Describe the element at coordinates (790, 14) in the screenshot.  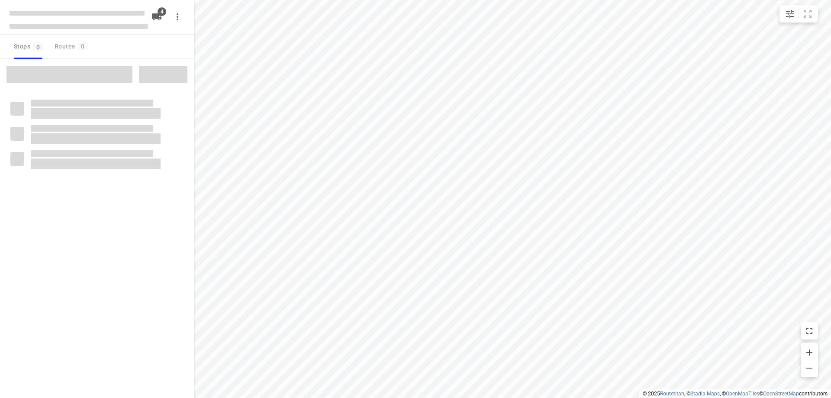
I see `button: Map settings` at that location.